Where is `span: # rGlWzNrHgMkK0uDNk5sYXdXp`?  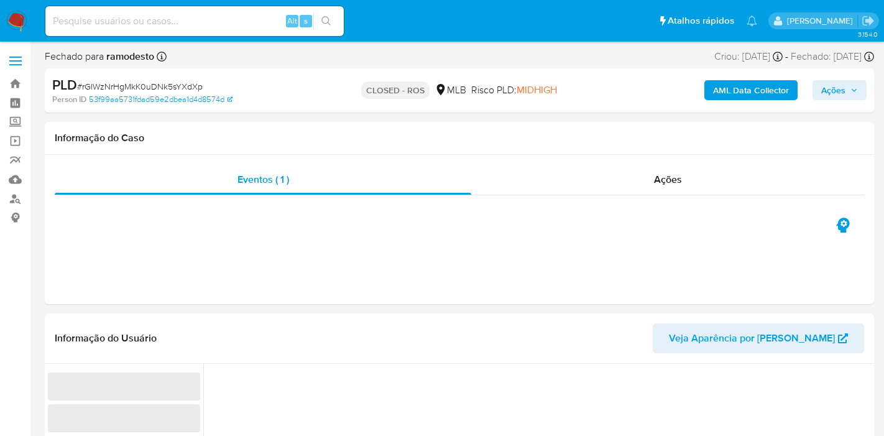 span: # rGlWzNrHgMkK0uDNk5sYXdXp is located at coordinates (140, 86).